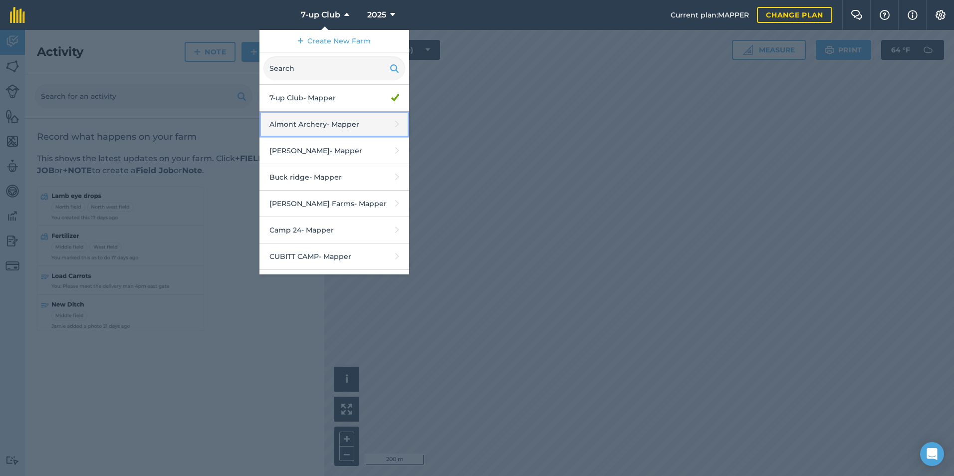  Describe the element at coordinates (794, 15) in the screenshot. I see `a: Change plan` at that location.